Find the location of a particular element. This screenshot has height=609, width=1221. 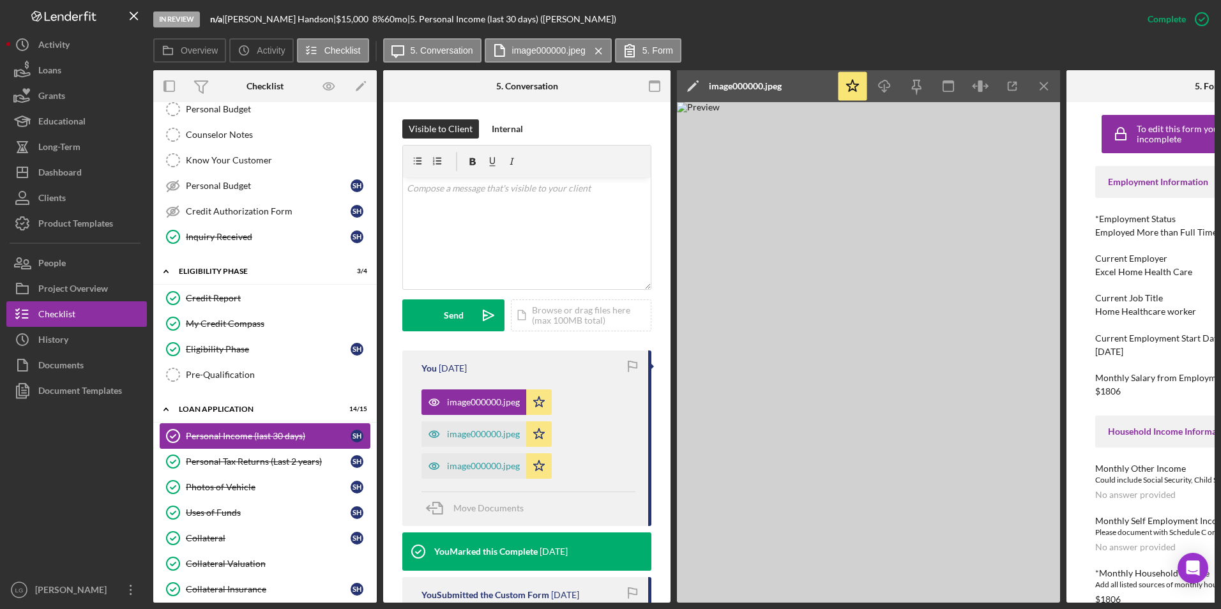

div: 60 mo is located at coordinates (396, 19).